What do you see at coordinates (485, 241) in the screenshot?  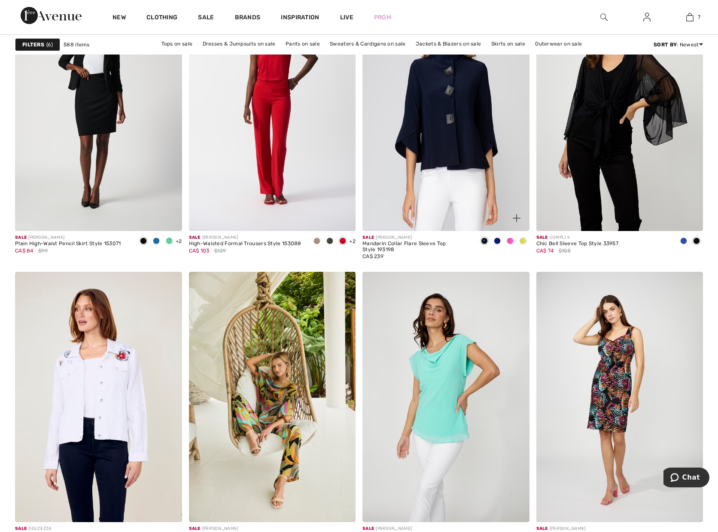 I see `div: Midnight Blue 40` at bounding box center [485, 241].